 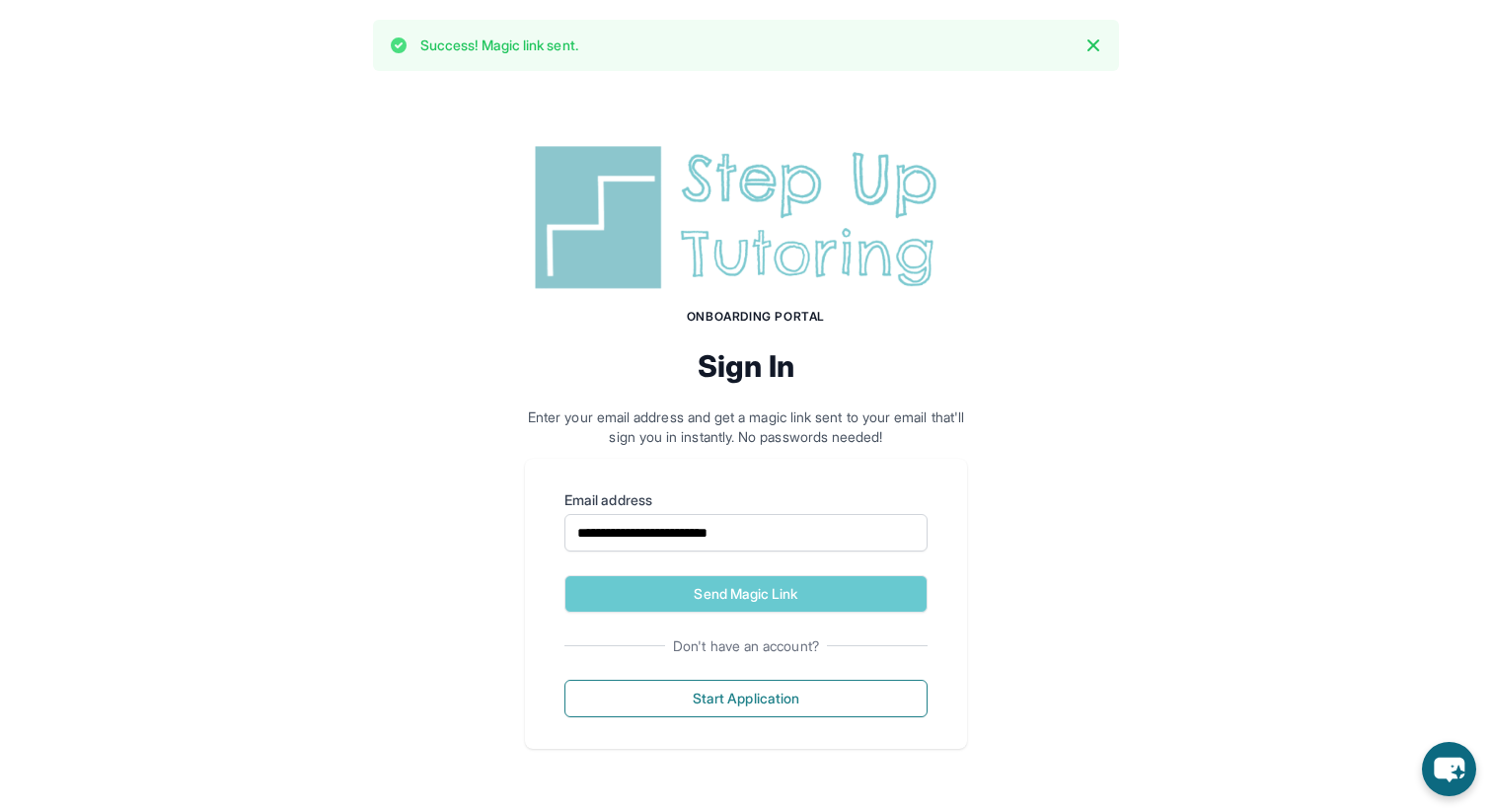 What do you see at coordinates (746, 427) in the screenshot?
I see `p: Enter your email address and get a magic link sent to your email that'll sign you in instantly. N...` at bounding box center [746, 427].